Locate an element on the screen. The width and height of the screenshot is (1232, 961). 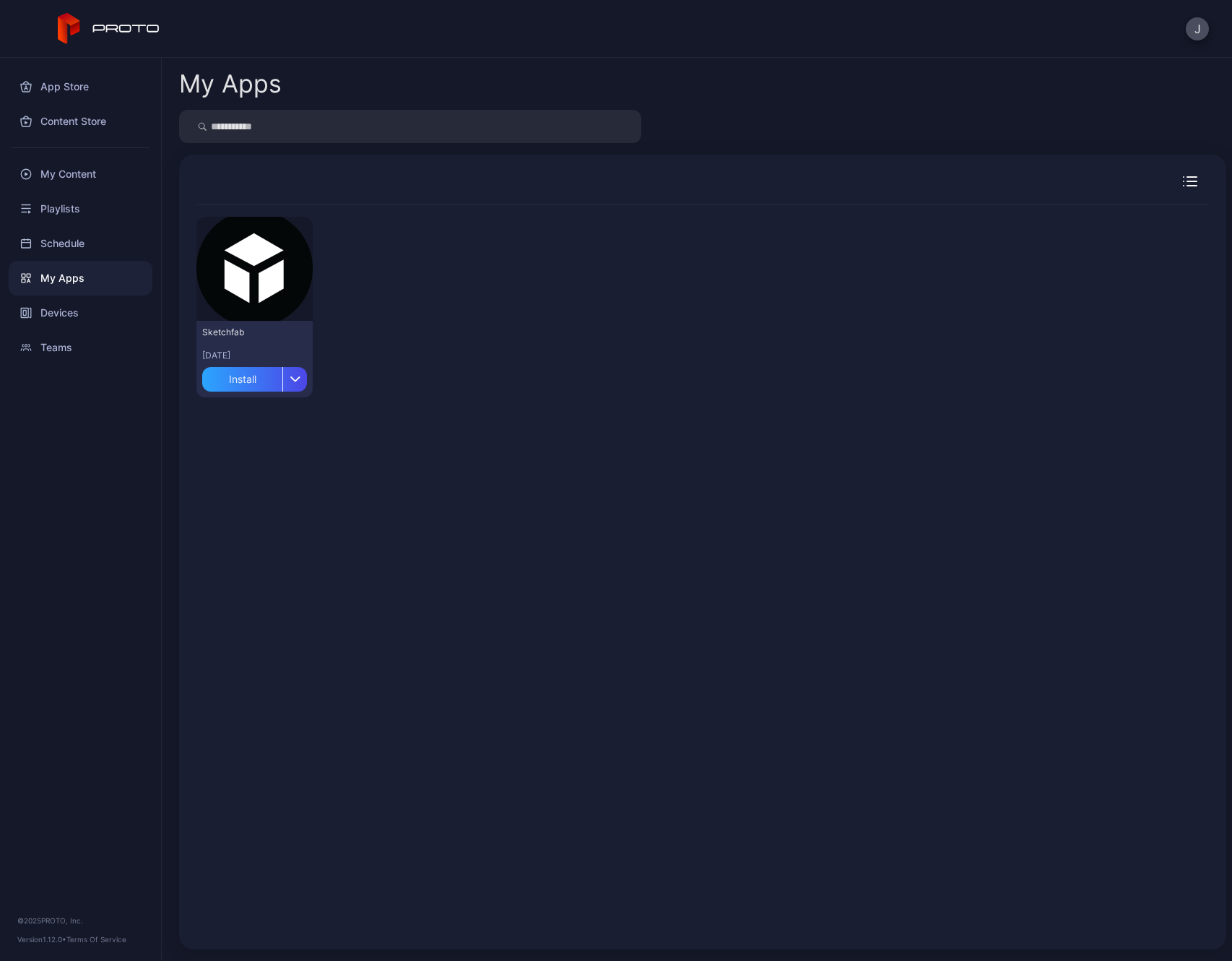
a: Playlists is located at coordinates (80, 209).